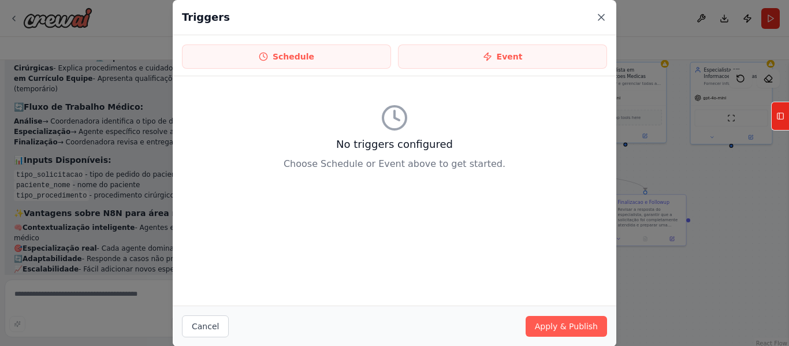  Describe the element at coordinates (502, 57) in the screenshot. I see `button: Event` at that location.